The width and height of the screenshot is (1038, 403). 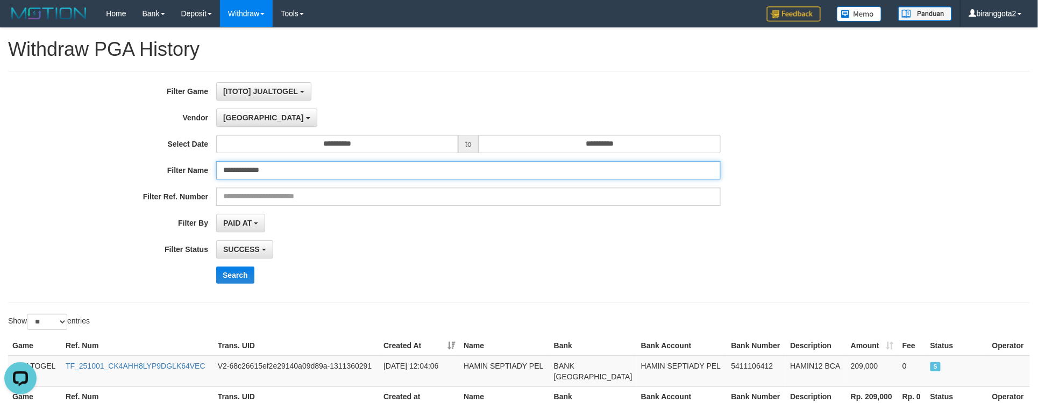 What do you see at coordinates (816, 346) in the screenshot?
I see `th: Description` at bounding box center [816, 346].